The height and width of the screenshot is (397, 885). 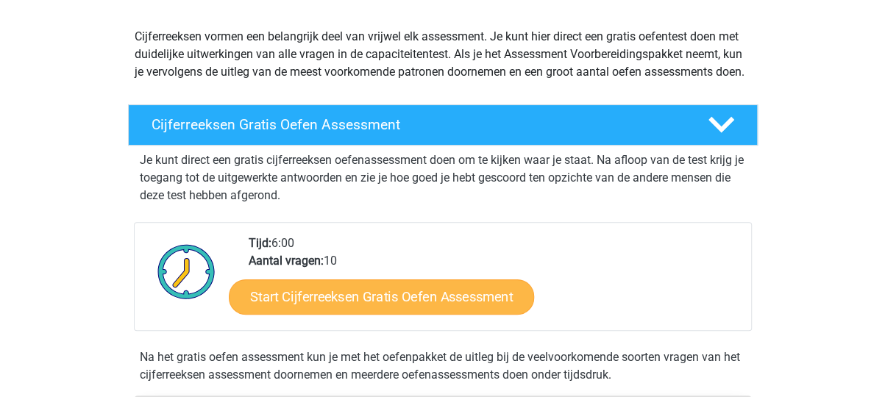 What do you see at coordinates (418, 124) in the screenshot?
I see `h4: Cijferreeksen Gratis Oefen Assessment` at bounding box center [418, 124].